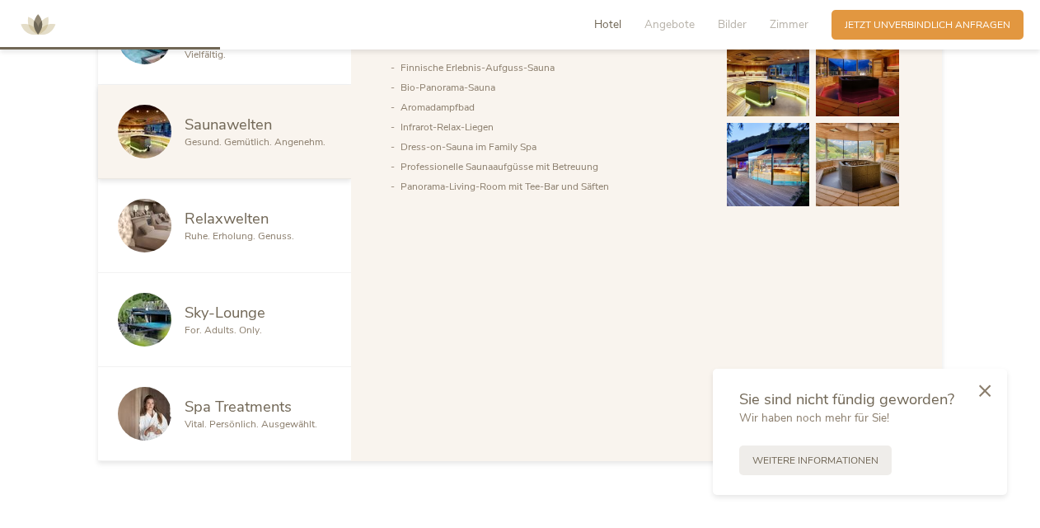 The height and width of the screenshot is (528, 1040). I want to click on span: Bilder, so click(732, 24).